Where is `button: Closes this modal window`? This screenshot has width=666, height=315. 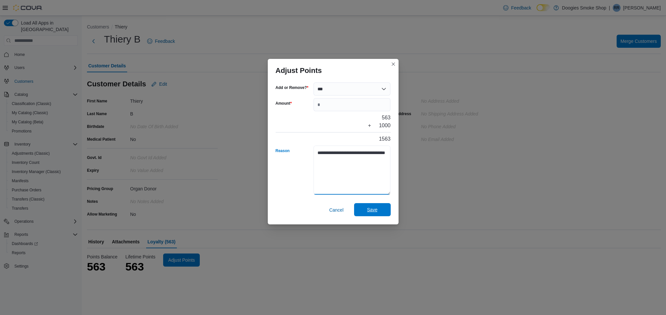 button: Closes this modal window is located at coordinates (394, 64).